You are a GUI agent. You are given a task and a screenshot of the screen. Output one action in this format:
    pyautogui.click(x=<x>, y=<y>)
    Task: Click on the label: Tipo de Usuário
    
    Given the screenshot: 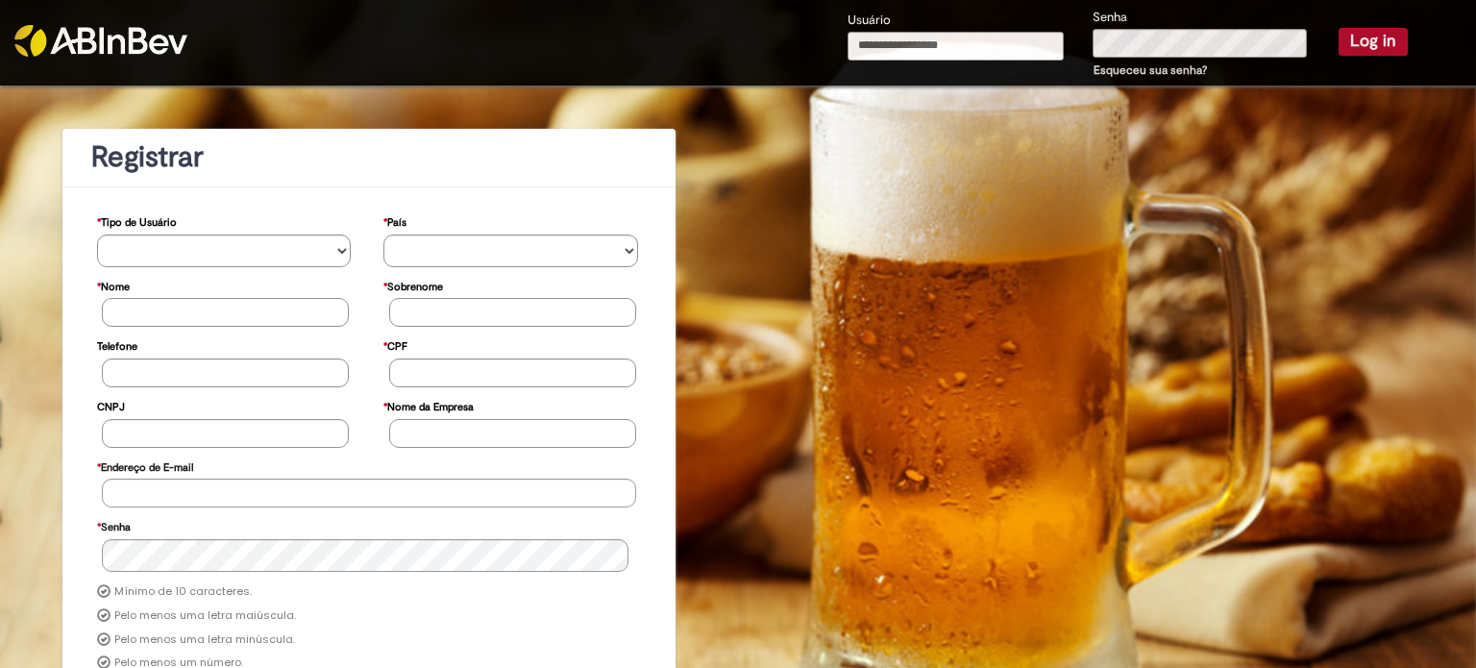 What is the action you would take?
    pyautogui.click(x=136, y=220)
    